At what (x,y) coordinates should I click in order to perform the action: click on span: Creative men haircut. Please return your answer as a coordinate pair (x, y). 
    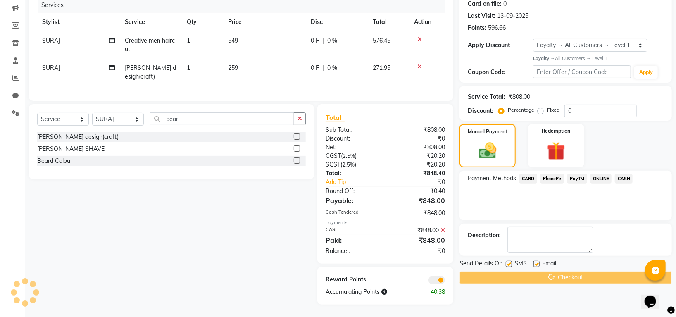
    Looking at the image, I should click on (149, 45).